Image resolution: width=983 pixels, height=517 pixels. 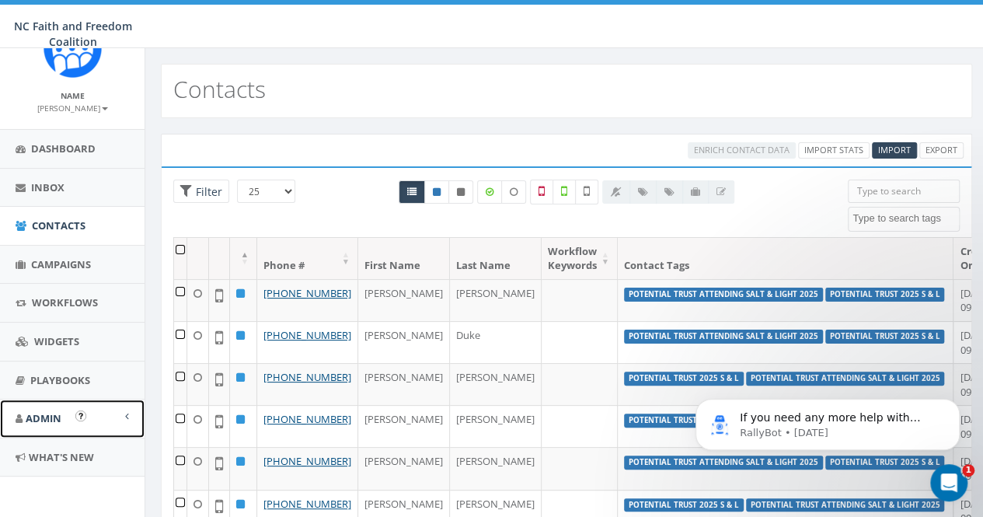 What do you see at coordinates (905, 218) in the screenshot?
I see `textarea: Search` at bounding box center [905, 218].